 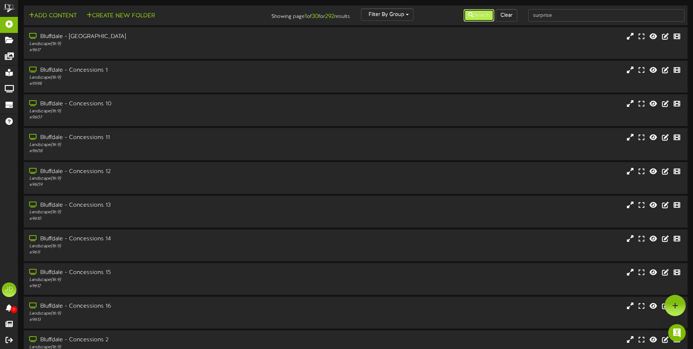 What do you see at coordinates (162, 117) in the screenshot?
I see `div: # 9607` at bounding box center [162, 117].